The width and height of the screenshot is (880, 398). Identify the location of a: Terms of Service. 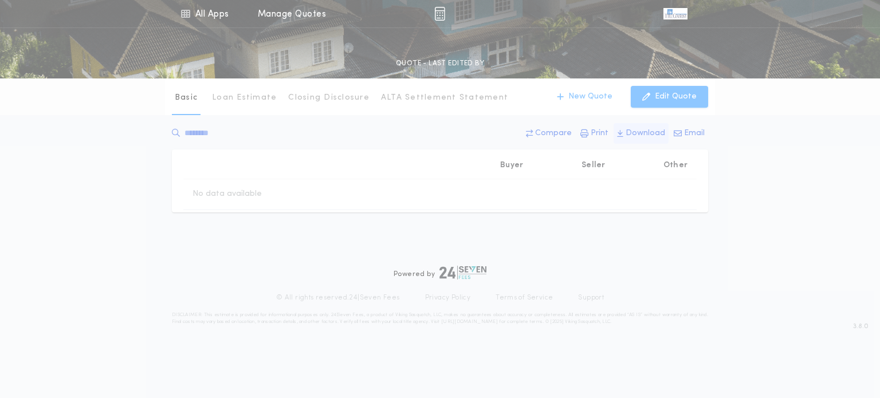
(524, 298).